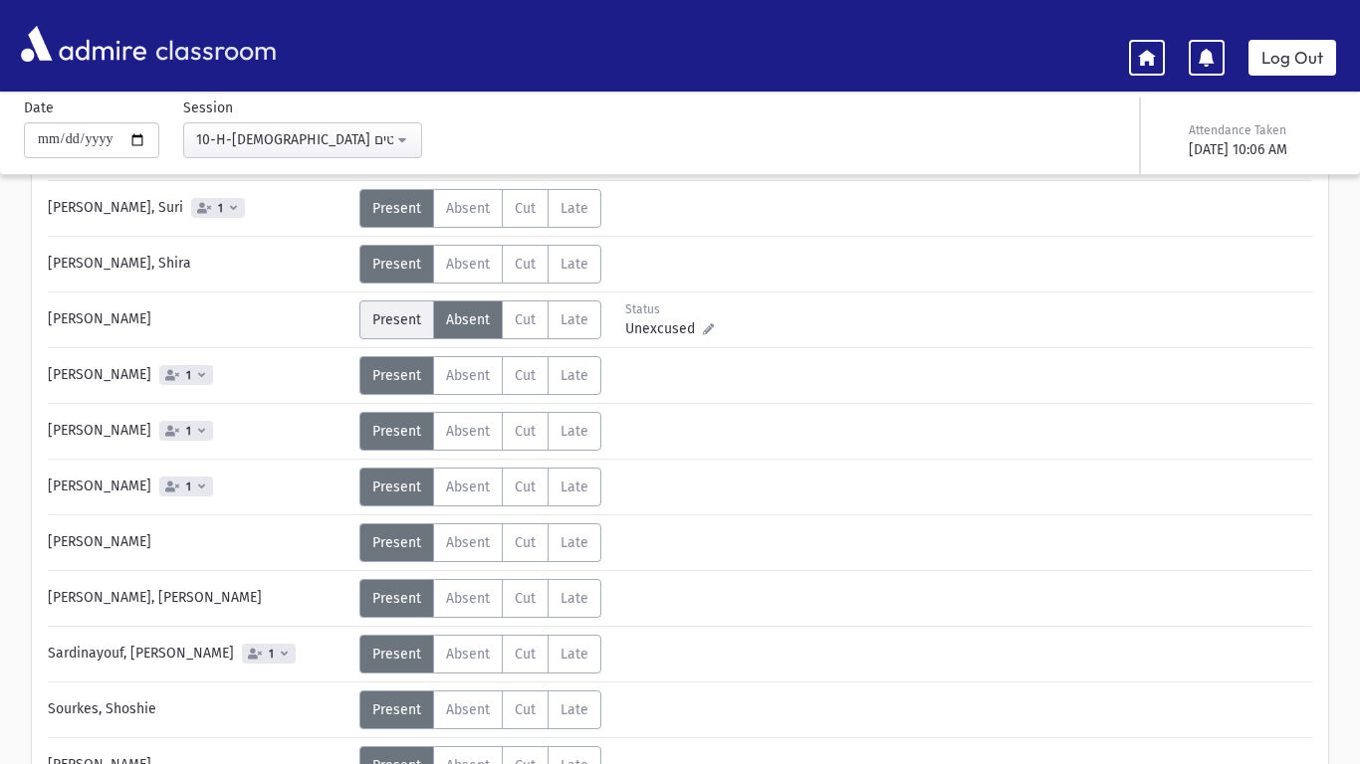  Describe the element at coordinates (208, 108) in the screenshot. I see `label: Session` at that location.